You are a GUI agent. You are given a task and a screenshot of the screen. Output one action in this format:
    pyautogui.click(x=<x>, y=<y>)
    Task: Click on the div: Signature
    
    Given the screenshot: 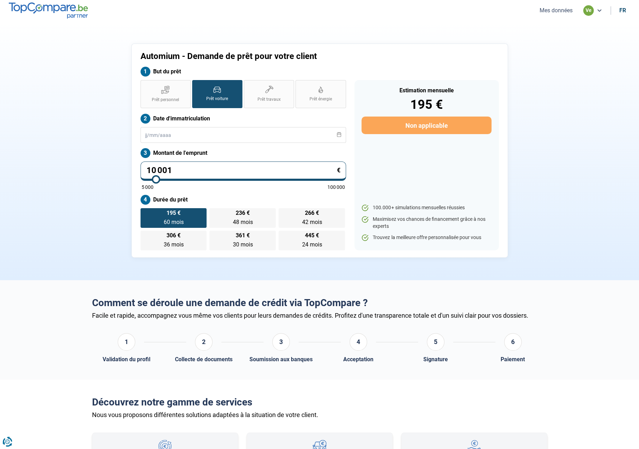 What is the action you would take?
    pyautogui.click(x=436, y=359)
    